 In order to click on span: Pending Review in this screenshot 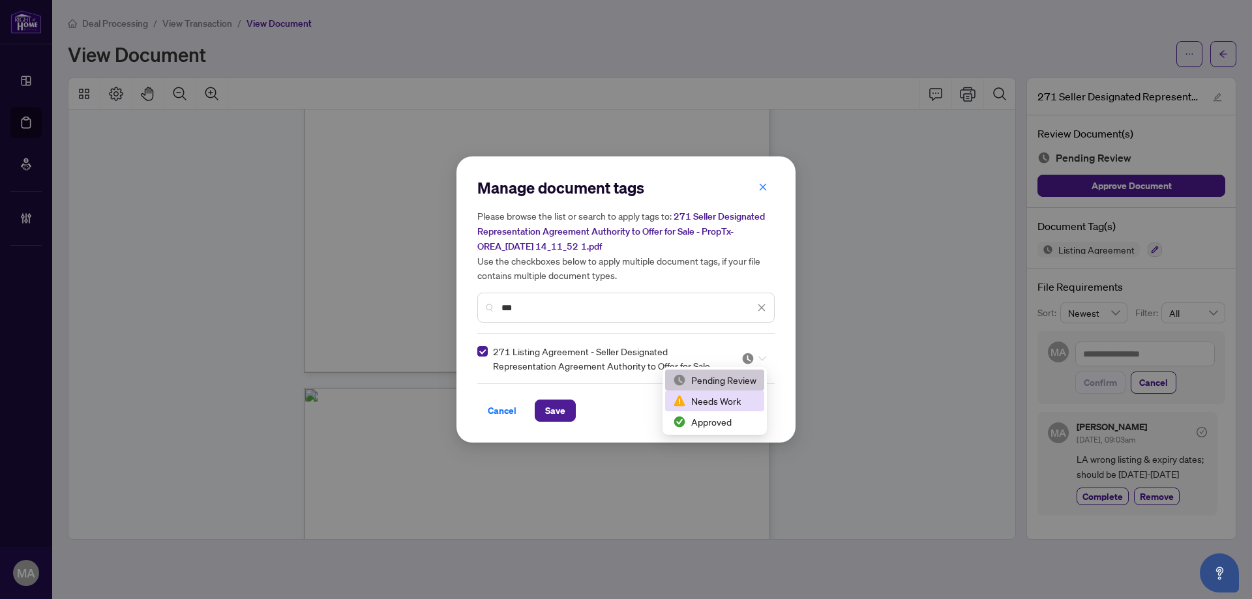, I will do `click(754, 359)`.